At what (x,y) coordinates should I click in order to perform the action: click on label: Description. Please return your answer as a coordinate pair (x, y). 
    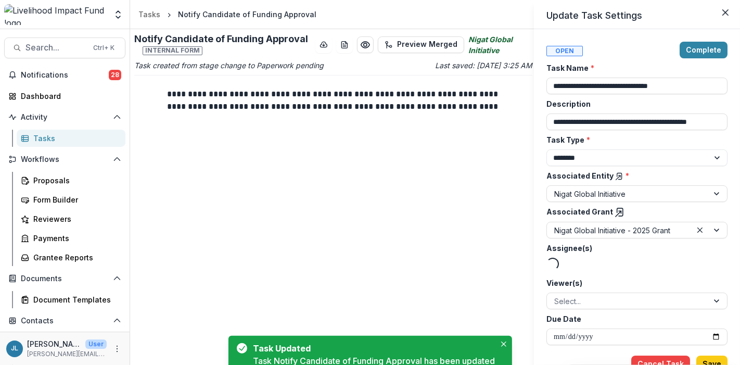
    Looking at the image, I should click on (633, 103).